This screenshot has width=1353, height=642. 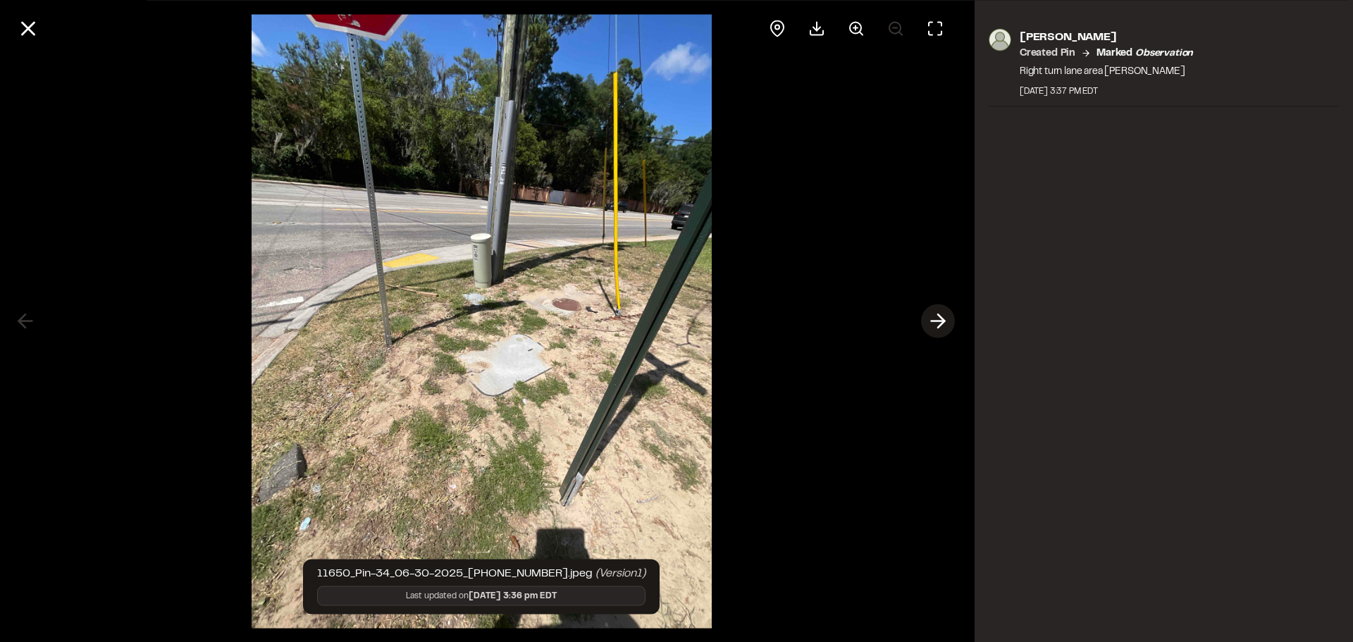 What do you see at coordinates (1164, 53) in the screenshot?
I see `em: observation` at bounding box center [1164, 53].